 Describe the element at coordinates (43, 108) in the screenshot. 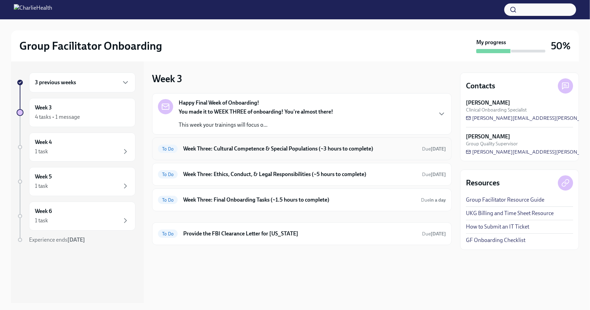

I see `h6: Week 3` at that location.